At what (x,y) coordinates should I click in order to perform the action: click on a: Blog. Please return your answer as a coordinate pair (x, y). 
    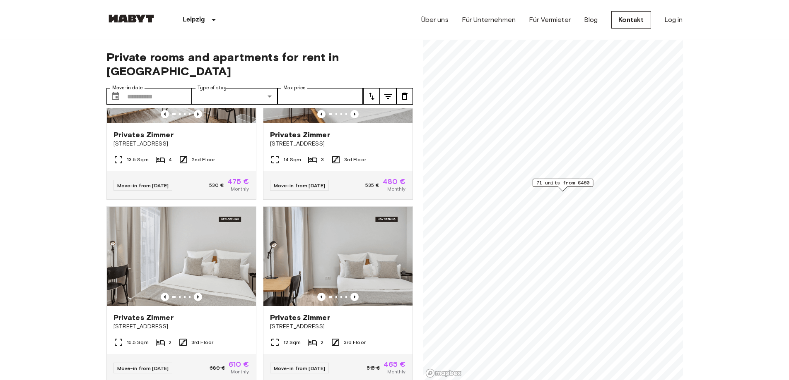
    Looking at the image, I should click on (591, 20).